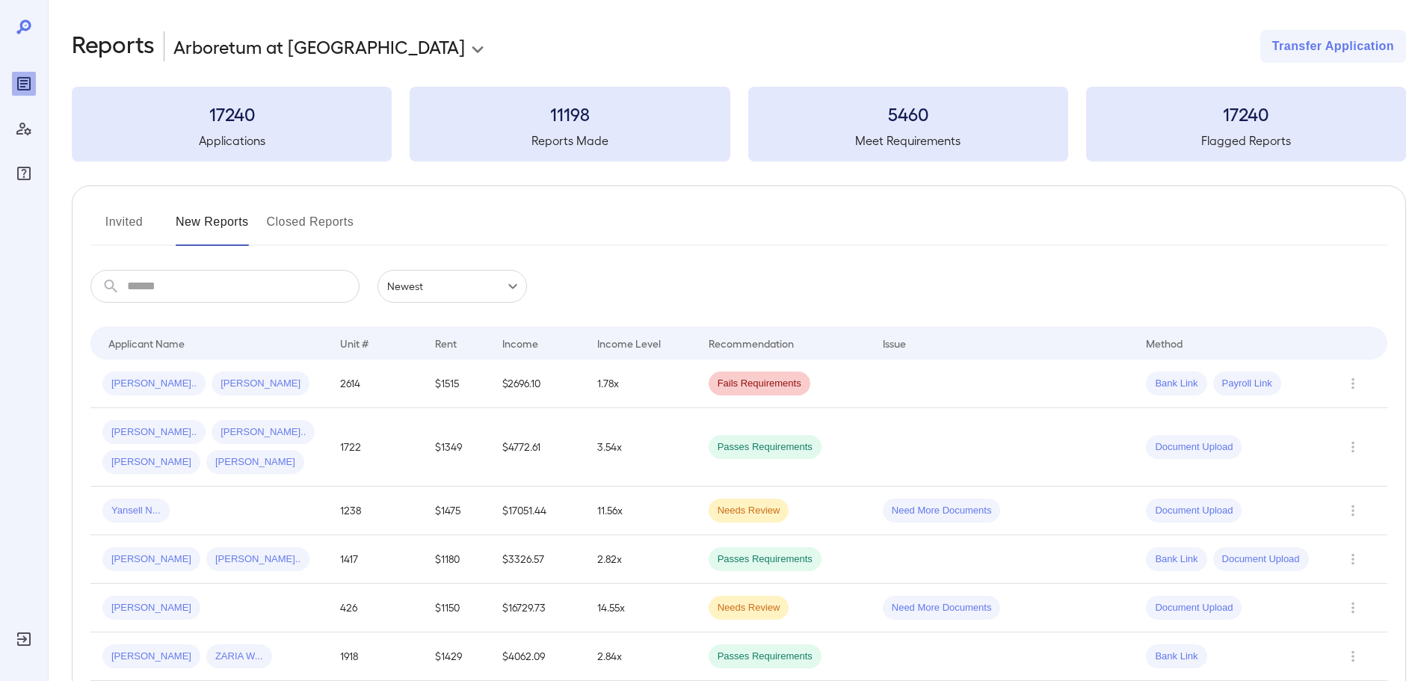 The height and width of the screenshot is (681, 1424). Describe the element at coordinates (24, 129) in the screenshot. I see `div: Manage Users` at that location.